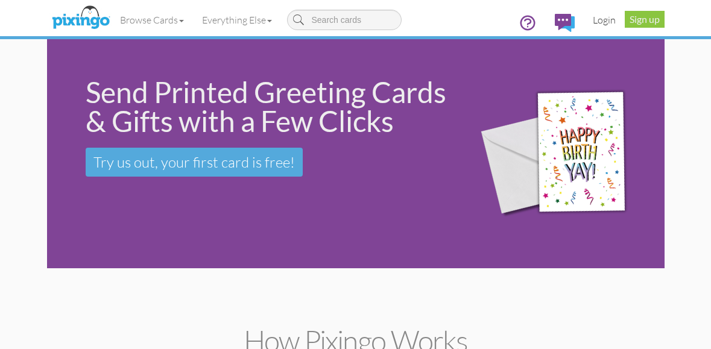 The image size is (711, 349). What do you see at coordinates (152, 20) in the screenshot?
I see `a: Browse Cards` at bounding box center [152, 20].